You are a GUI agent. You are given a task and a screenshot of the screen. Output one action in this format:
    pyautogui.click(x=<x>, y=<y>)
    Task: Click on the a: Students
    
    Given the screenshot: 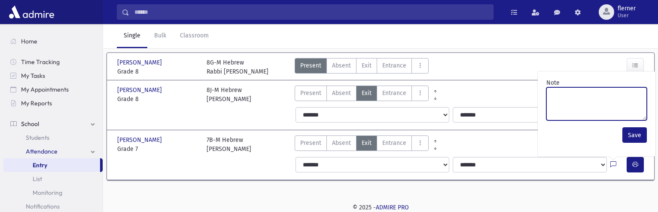 What is the action you would take?
    pyautogui.click(x=53, y=137)
    